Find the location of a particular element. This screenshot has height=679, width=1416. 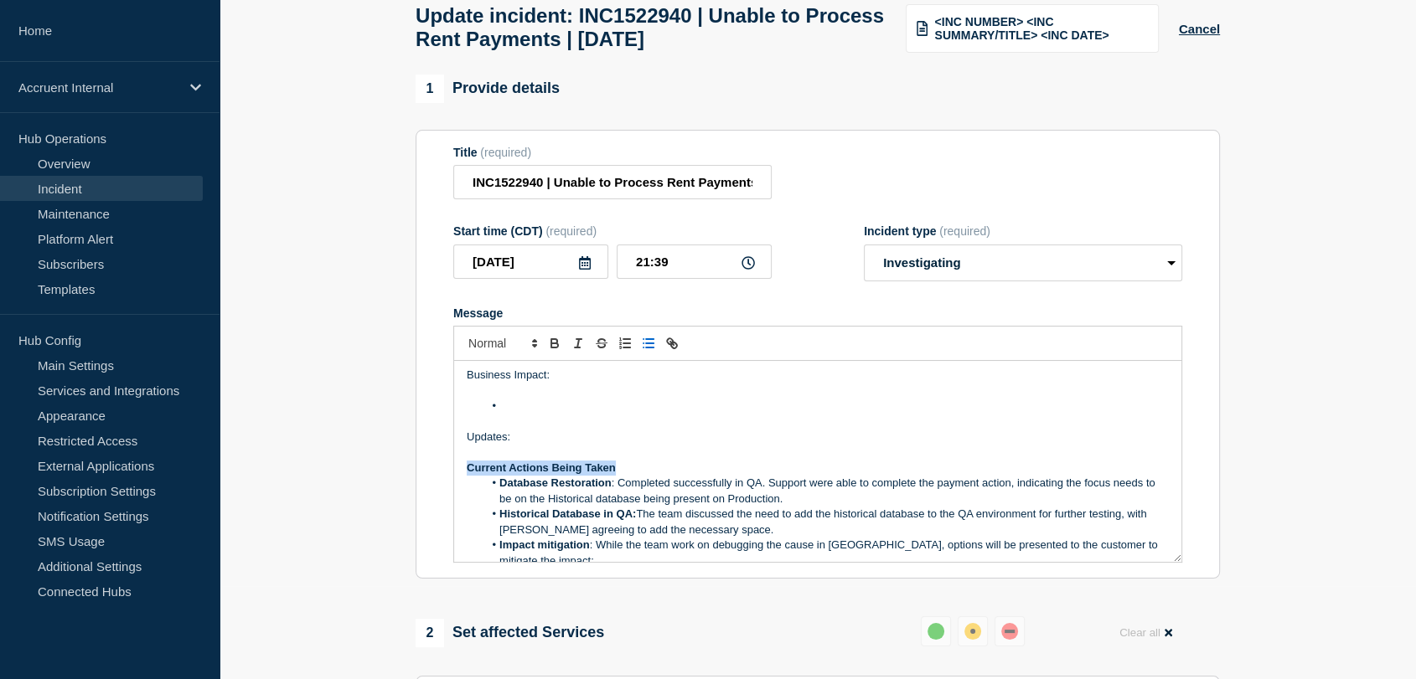

strong: Current Actions Being Taken is located at coordinates (541, 467).